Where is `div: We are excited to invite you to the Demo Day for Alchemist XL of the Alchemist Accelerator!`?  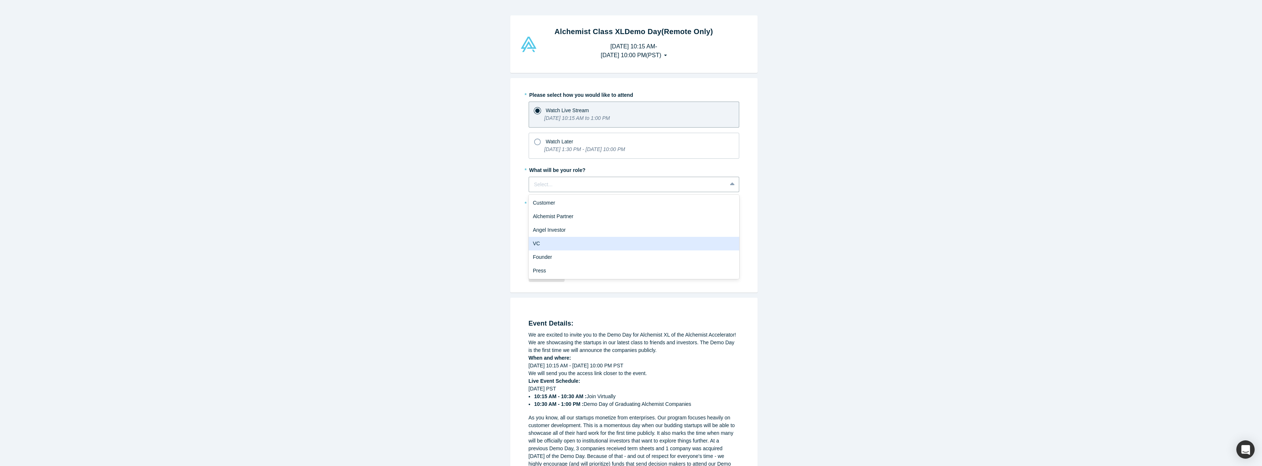 div: We are excited to invite you to the Demo Day for Alchemist XL of the Alchemist Accelerator! is located at coordinates (634, 335).